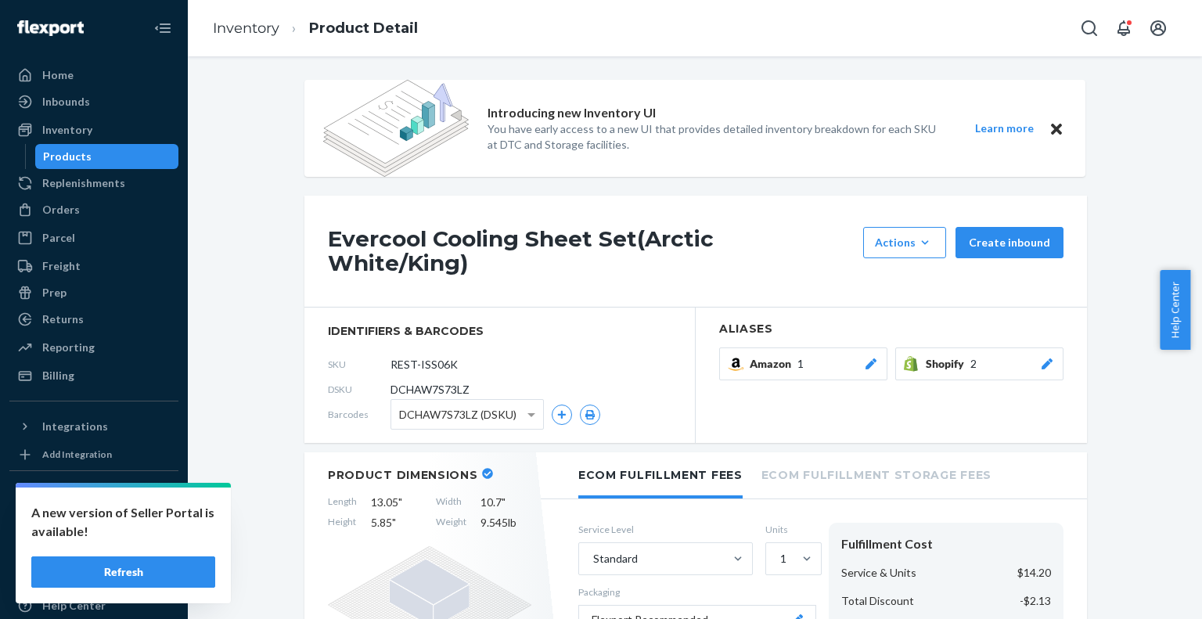 This screenshot has width=1202, height=619. I want to click on div: Standard, so click(615, 559).